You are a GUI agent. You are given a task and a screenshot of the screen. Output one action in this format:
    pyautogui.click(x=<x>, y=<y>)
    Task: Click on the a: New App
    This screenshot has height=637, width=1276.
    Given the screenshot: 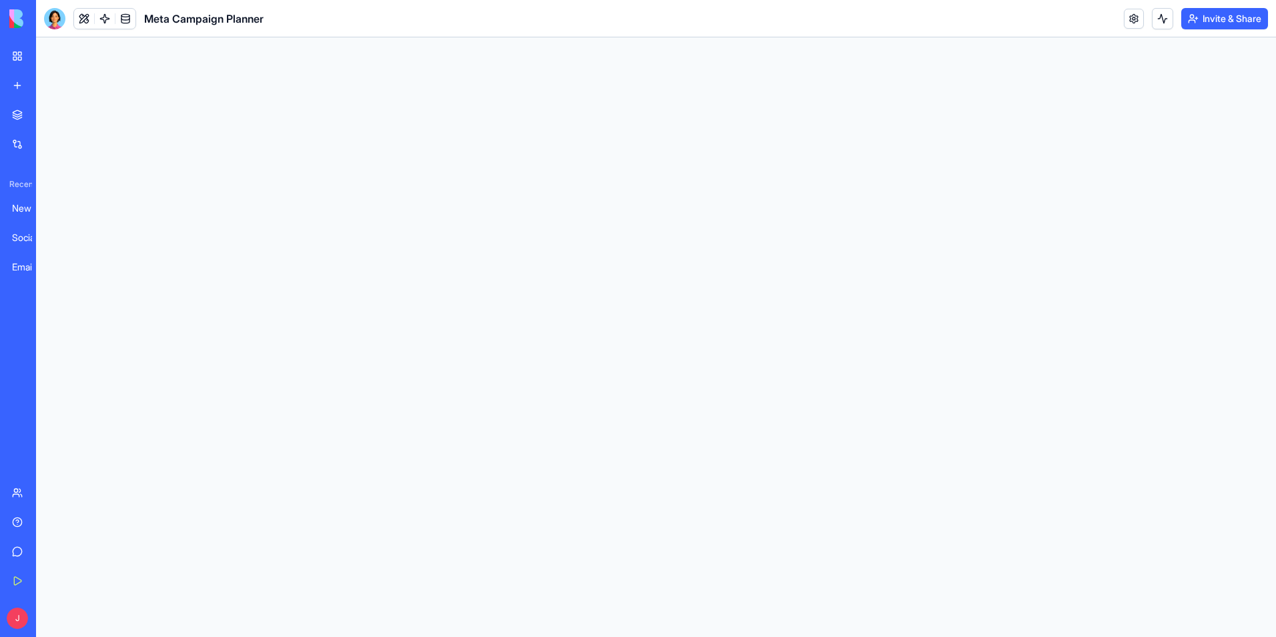 What is the action you would take?
    pyautogui.click(x=31, y=208)
    